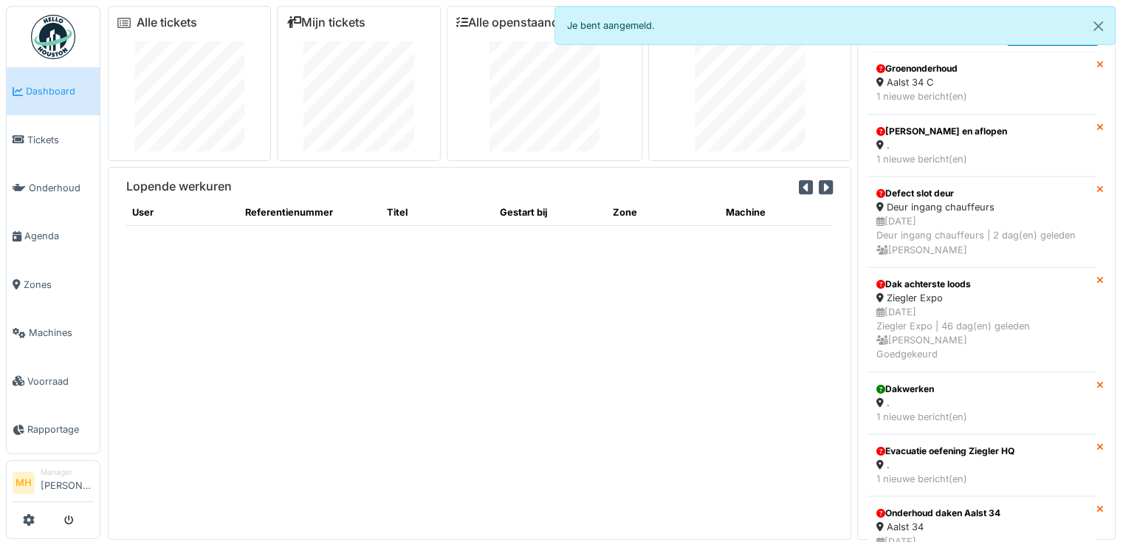 Image resolution: width=1123 pixels, height=545 pixels. Describe the element at coordinates (982, 513) in the screenshot. I see `div: Onderhoud daken Aalst 34` at that location.